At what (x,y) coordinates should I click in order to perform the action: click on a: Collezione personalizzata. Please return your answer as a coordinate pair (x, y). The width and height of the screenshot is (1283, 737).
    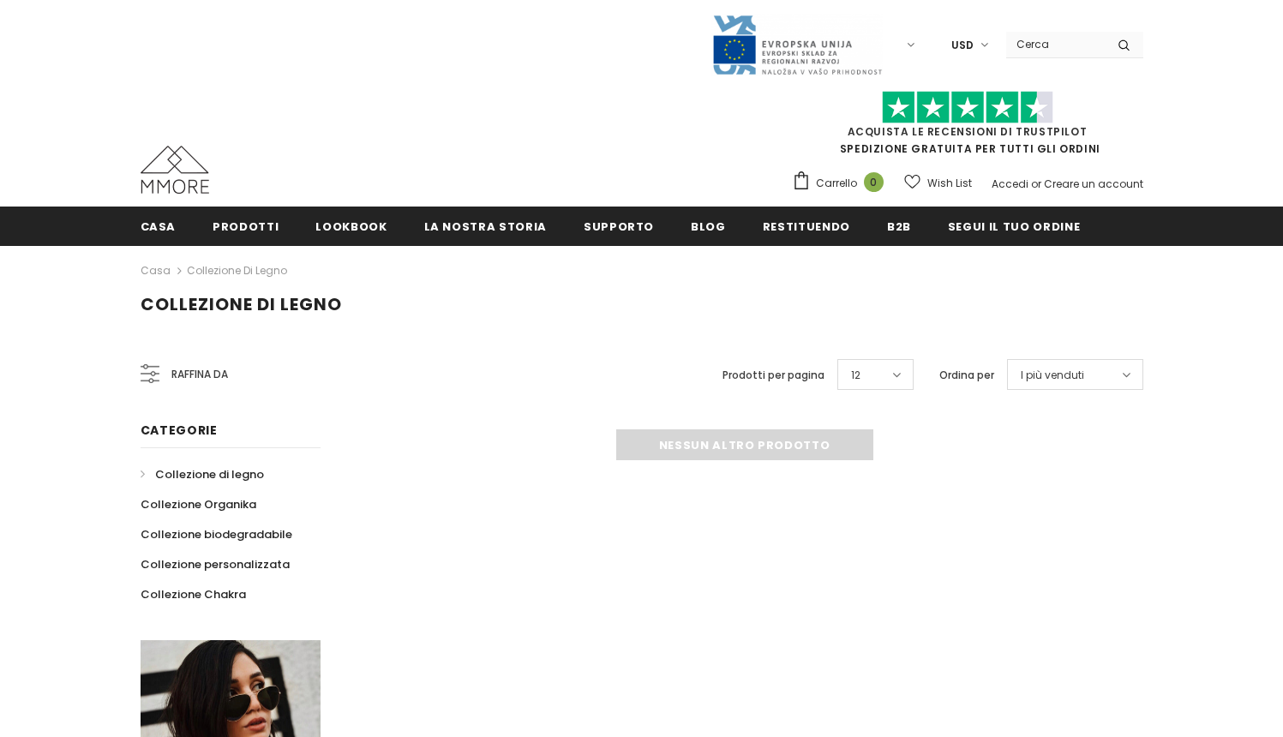
    Looking at the image, I should click on (215, 564).